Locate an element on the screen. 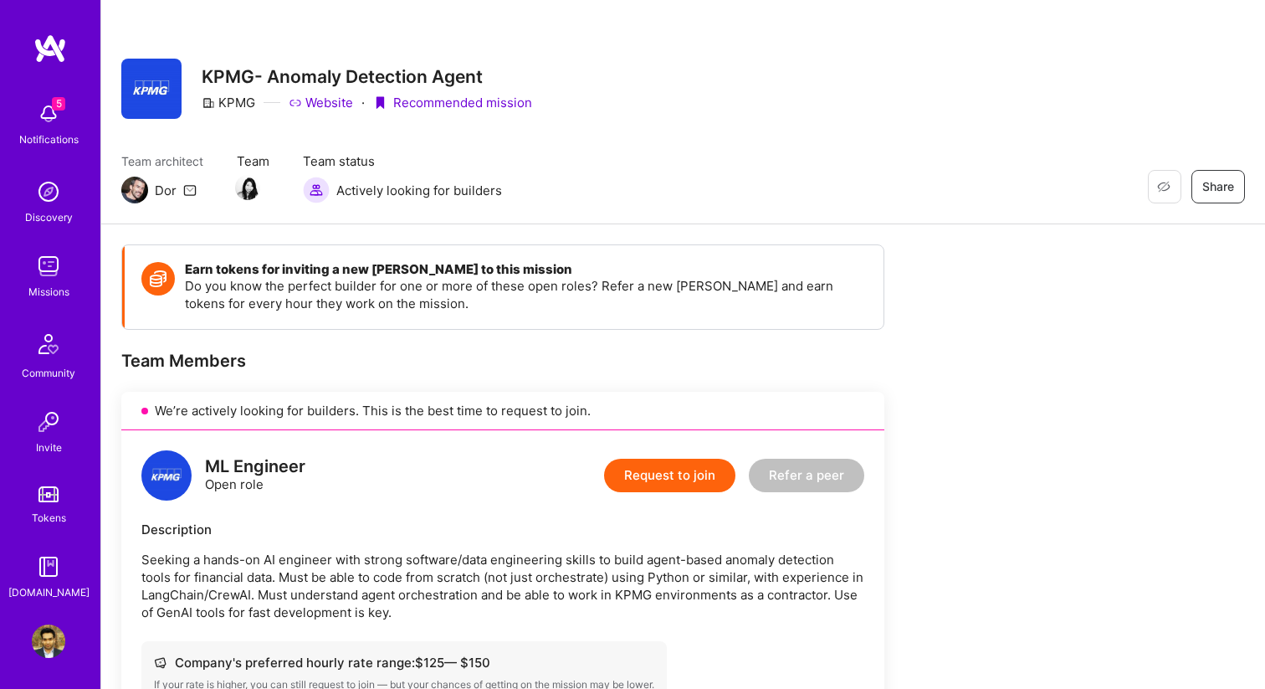  div: Description is located at coordinates (503, 529).